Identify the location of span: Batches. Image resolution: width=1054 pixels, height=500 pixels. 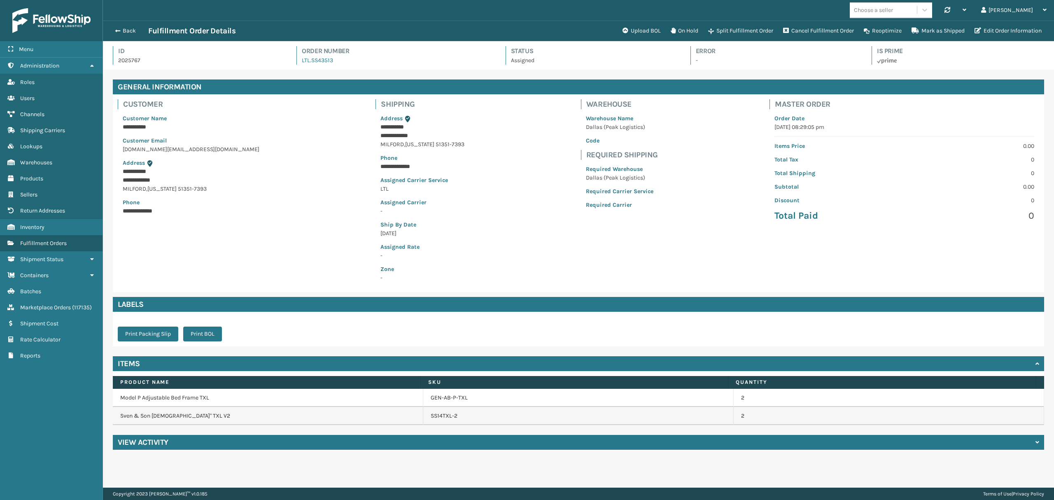
(30, 291).